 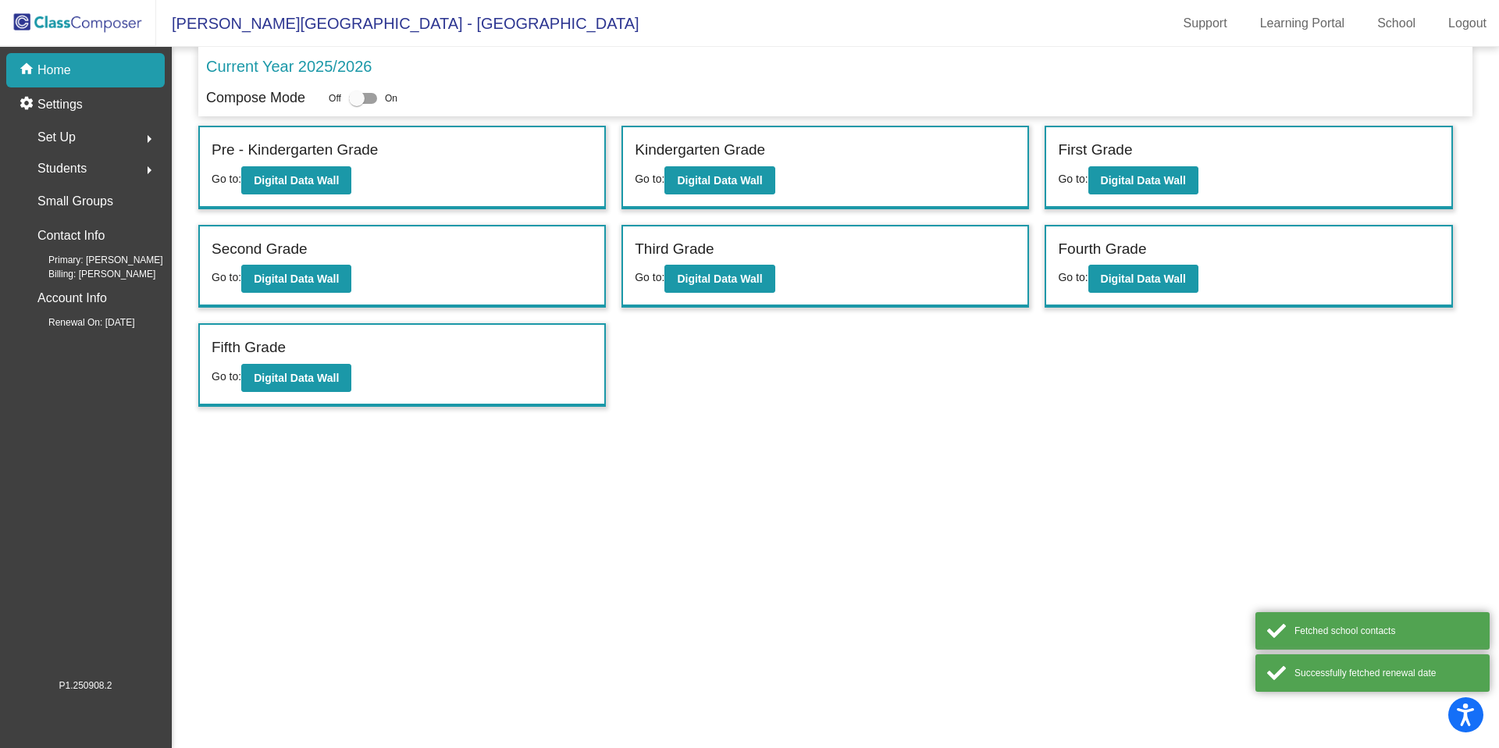 What do you see at coordinates (72, 298) in the screenshot?
I see `p: Account Info` at bounding box center [72, 298].